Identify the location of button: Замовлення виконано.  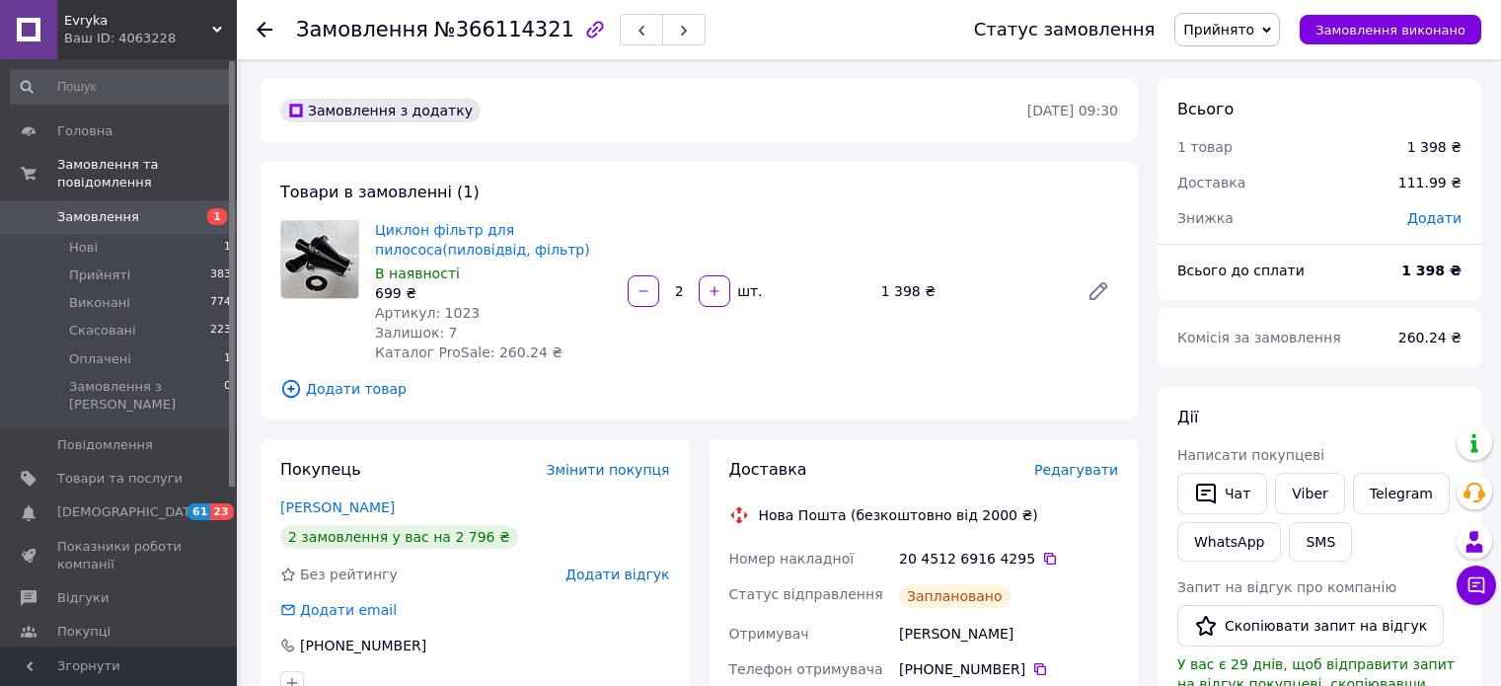
(1391, 30).